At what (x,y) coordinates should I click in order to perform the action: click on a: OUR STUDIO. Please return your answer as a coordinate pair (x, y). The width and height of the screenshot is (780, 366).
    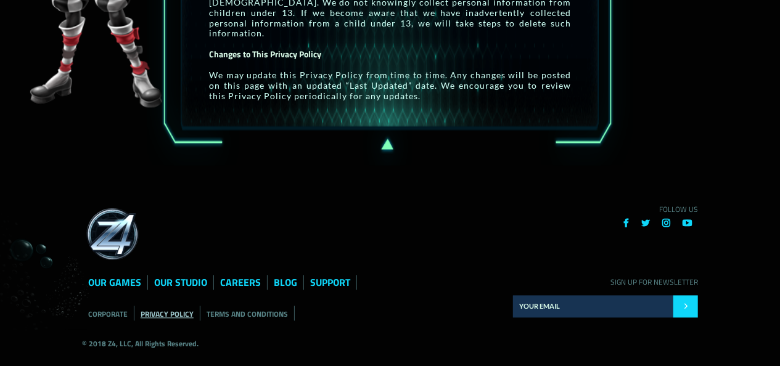
    Looking at the image, I should click on (181, 283).